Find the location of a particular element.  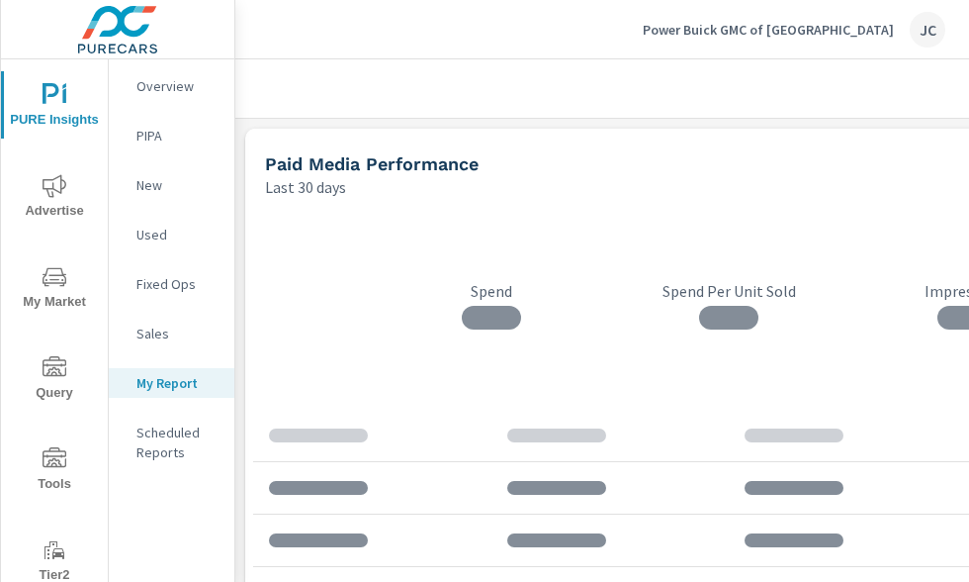

p: My Report is located at coordinates (177, 383).